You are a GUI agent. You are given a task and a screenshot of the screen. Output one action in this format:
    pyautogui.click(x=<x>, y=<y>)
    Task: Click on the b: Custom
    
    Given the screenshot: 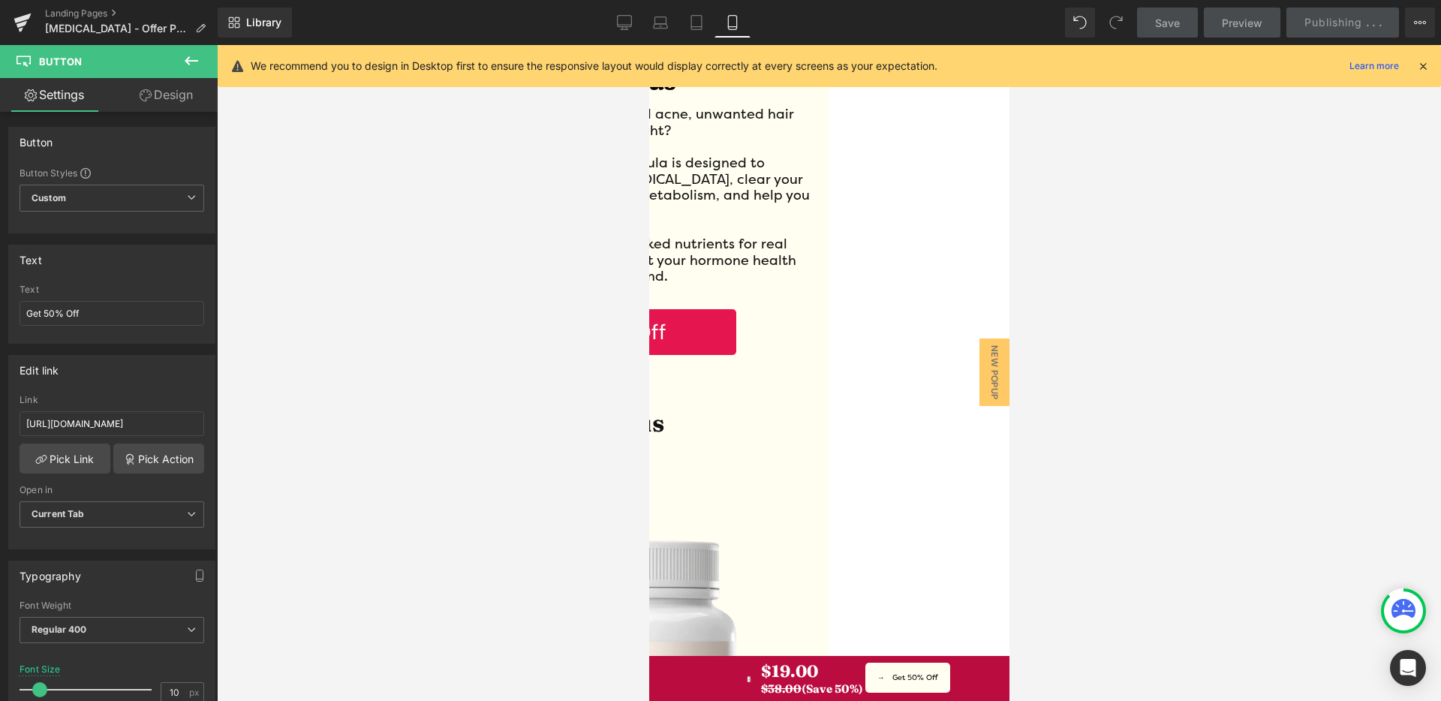 What is the action you would take?
    pyautogui.click(x=49, y=198)
    